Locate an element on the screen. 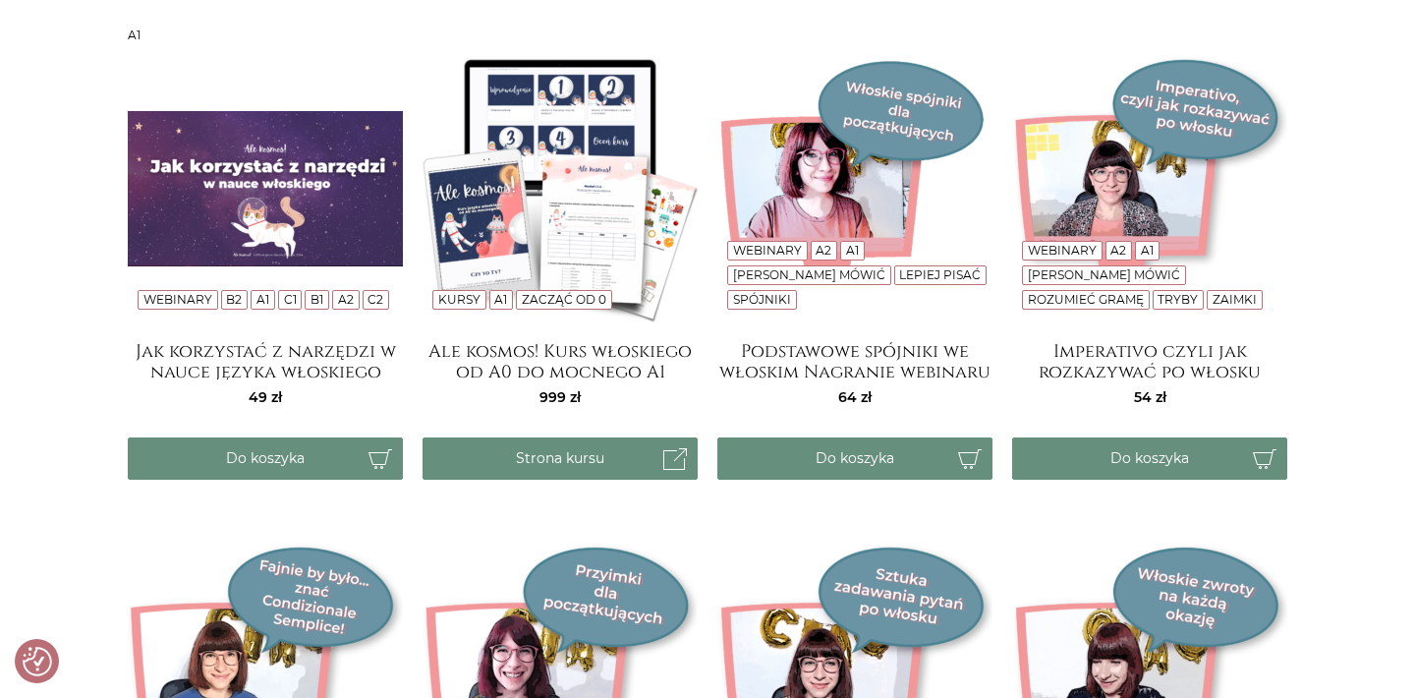  a: Zaimki is located at coordinates (1234, 299).